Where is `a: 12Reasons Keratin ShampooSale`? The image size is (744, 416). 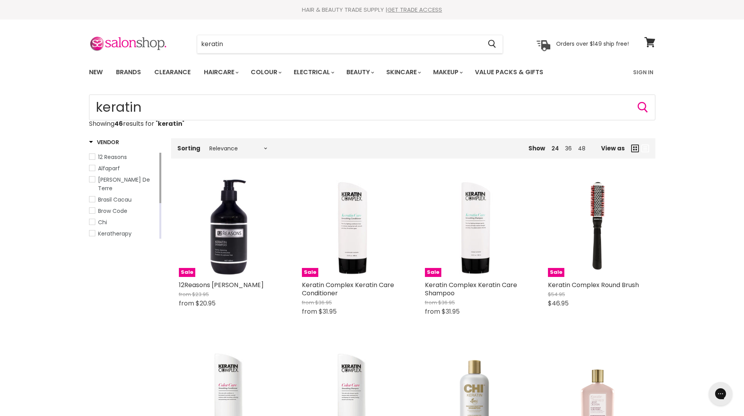
a: 12Reasons Keratin ShampooSale is located at coordinates (229, 227).